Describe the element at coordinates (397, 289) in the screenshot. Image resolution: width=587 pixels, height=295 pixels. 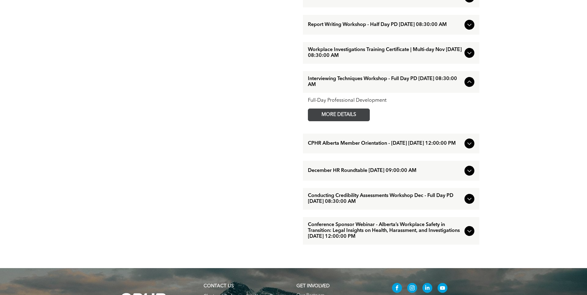
I see `a: facebook` at that location.